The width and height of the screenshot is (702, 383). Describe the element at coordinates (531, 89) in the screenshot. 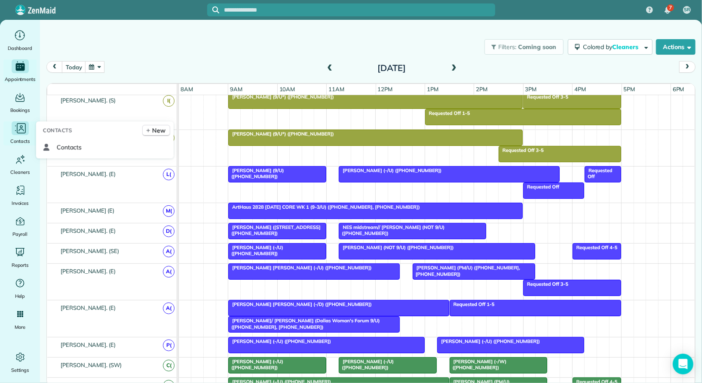

I see `span: 3pm` at that location.